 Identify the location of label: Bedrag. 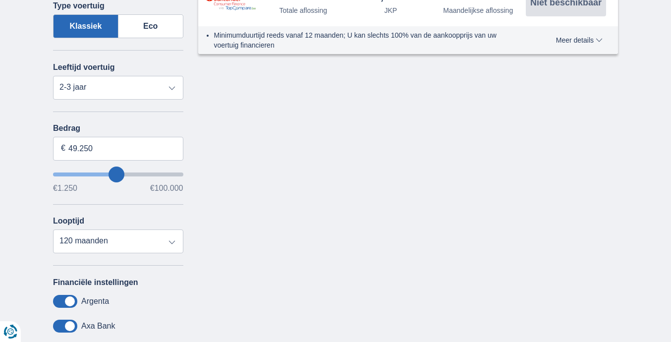
(118, 128).